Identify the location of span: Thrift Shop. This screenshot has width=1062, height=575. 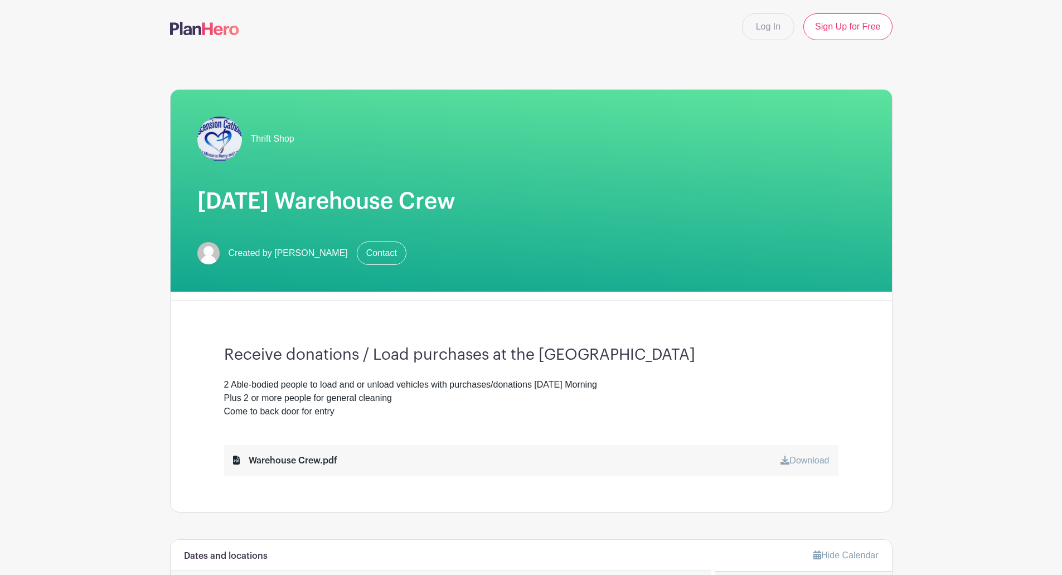
(273, 139).